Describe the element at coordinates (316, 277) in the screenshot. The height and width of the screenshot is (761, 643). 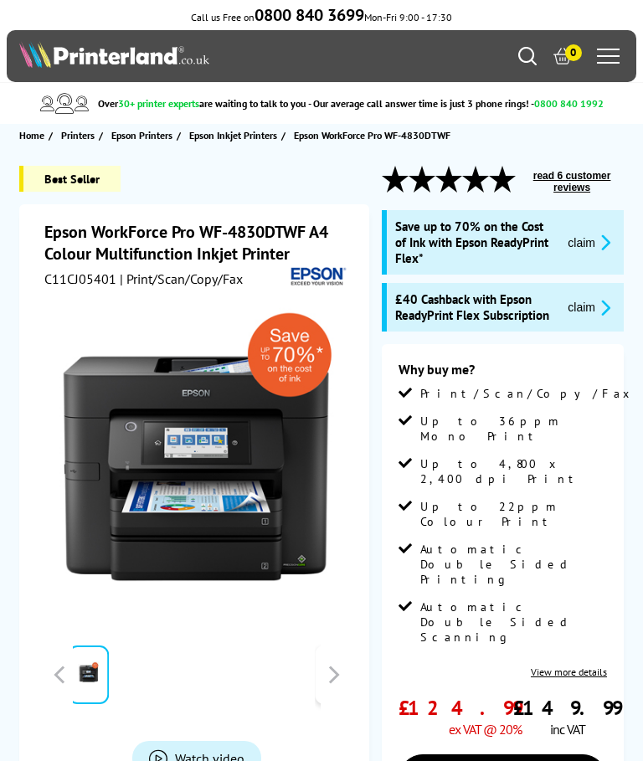
I see `img: Epson` at that location.